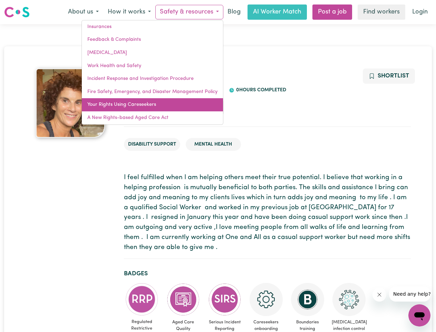 The image size is (436, 332). I want to click on a: Belinda's profile picture', so click(71, 103).